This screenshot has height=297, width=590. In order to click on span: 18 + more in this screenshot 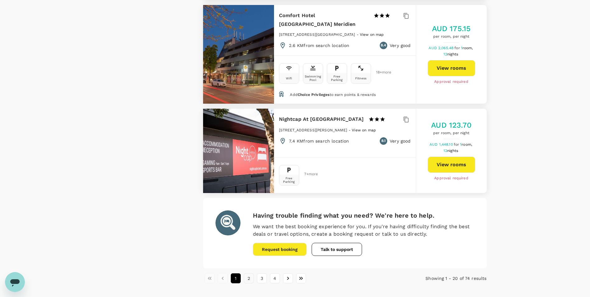, I will do `click(381, 72)`.